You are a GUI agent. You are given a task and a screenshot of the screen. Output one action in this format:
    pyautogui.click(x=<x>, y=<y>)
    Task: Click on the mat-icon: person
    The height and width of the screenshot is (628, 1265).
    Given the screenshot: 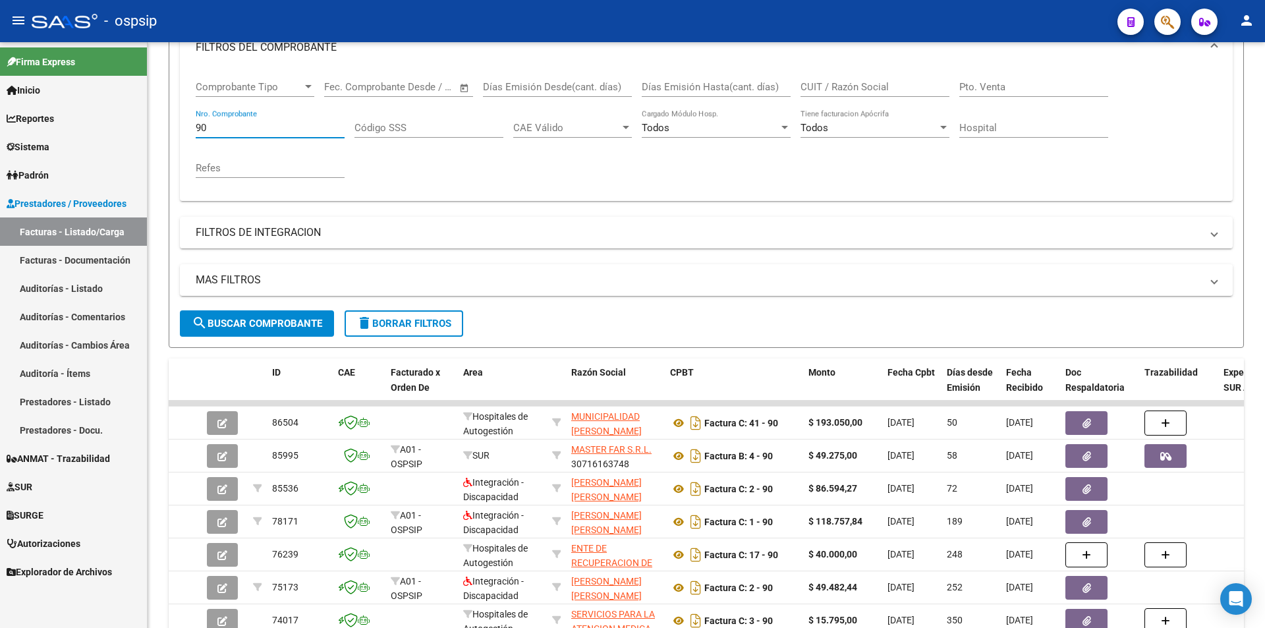 What is the action you would take?
    pyautogui.click(x=1247, y=20)
    